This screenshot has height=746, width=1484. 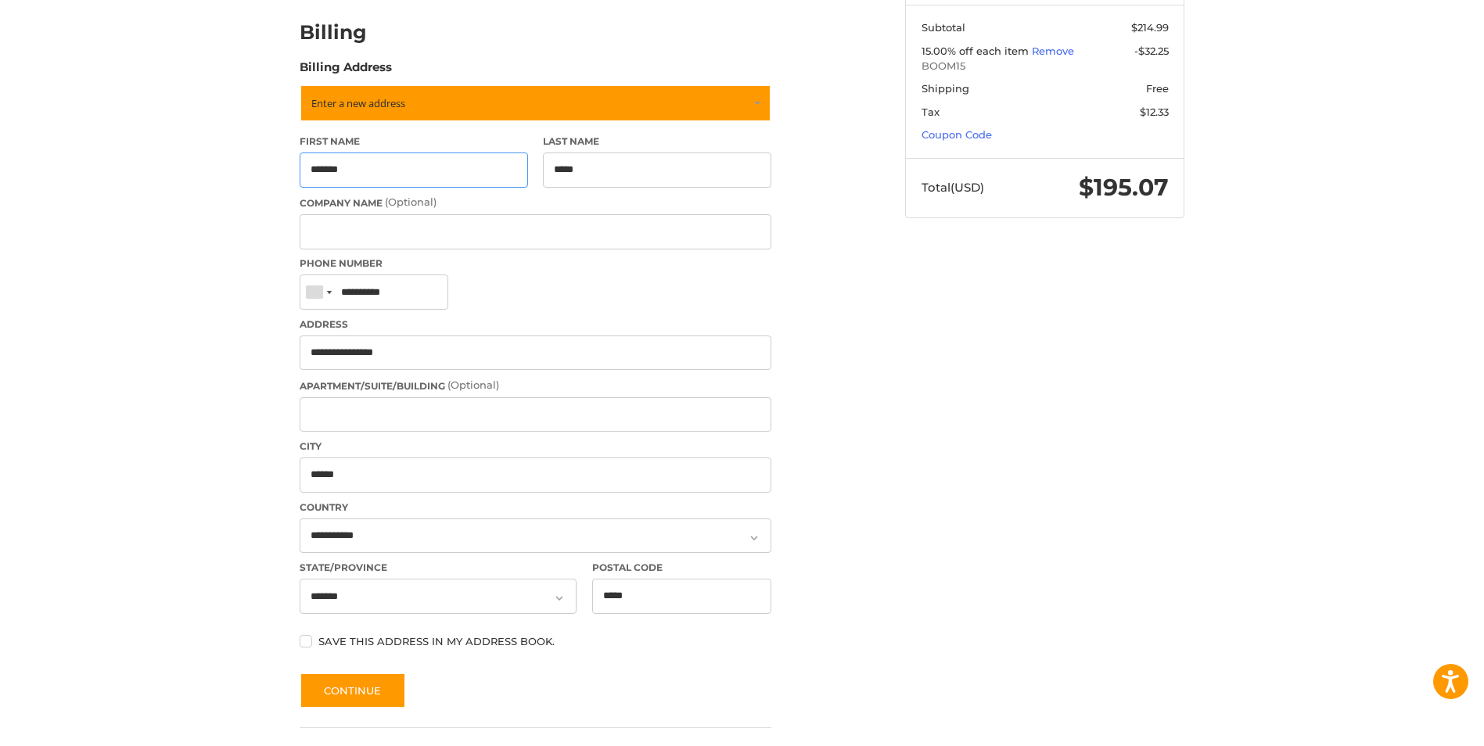 What do you see at coordinates (438, 568) in the screenshot?
I see `label: State/Province` at bounding box center [438, 568].